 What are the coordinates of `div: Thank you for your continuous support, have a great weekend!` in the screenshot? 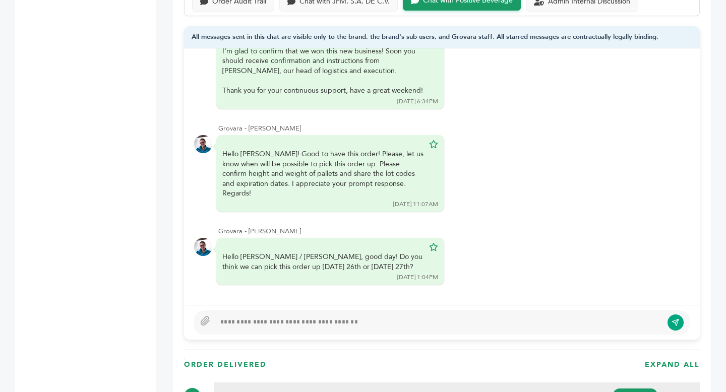 It's located at (323, 91).